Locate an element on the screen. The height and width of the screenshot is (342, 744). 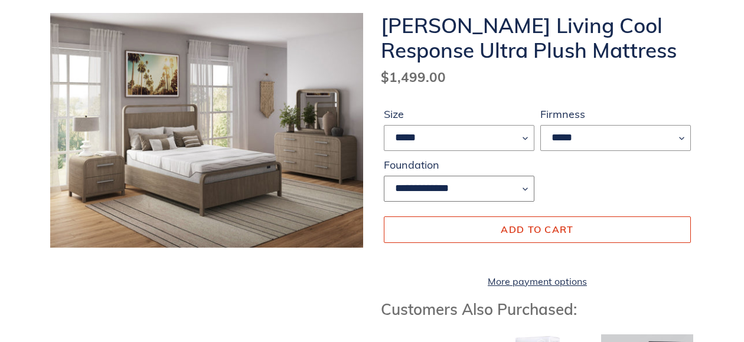
span: Add to cart is located at coordinates (537, 230).